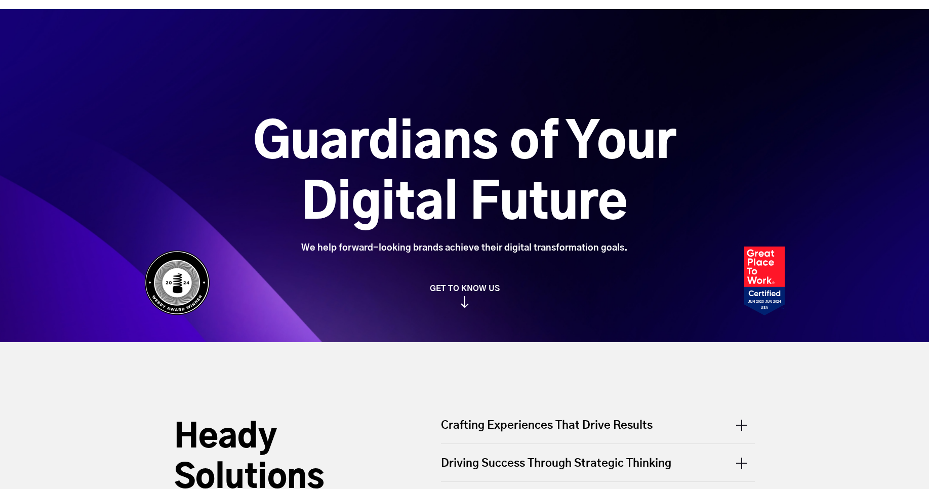 This screenshot has height=489, width=929. Describe the element at coordinates (765, 281) in the screenshot. I see `img: Heady_2023_Certification_Badge` at that location.